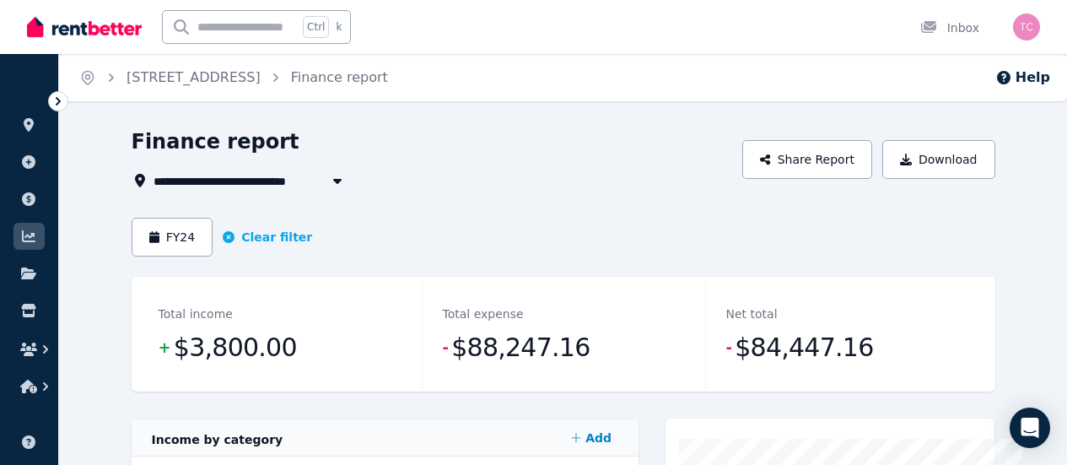 Image resolution: width=1067 pixels, height=465 pixels. What do you see at coordinates (196, 314) in the screenshot?
I see `dt: Total income` at bounding box center [196, 314].